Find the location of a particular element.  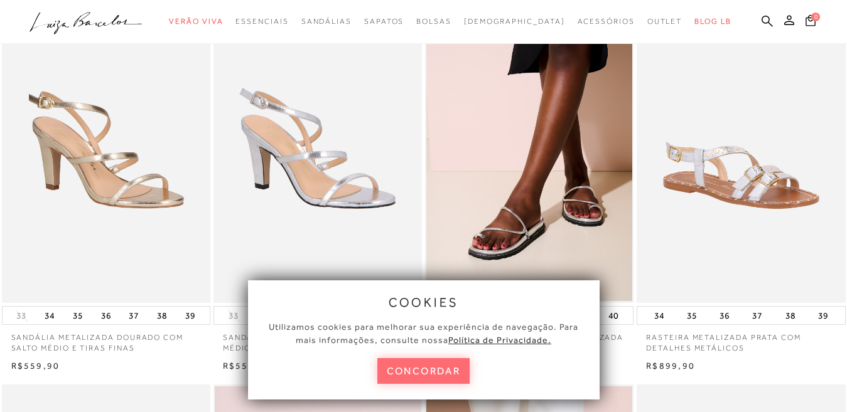

span: cookies is located at coordinates (424, 303).